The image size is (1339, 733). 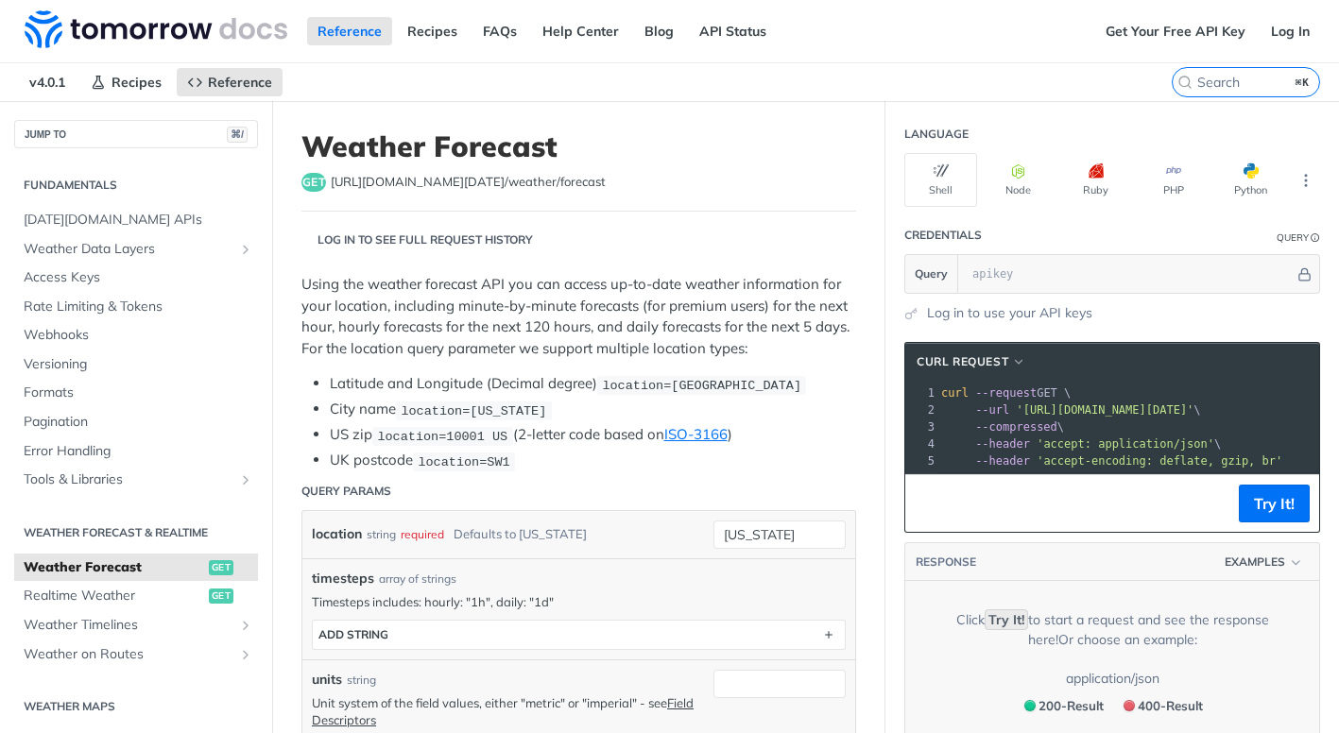 I want to click on a: ISO-3166, so click(x=695, y=434).